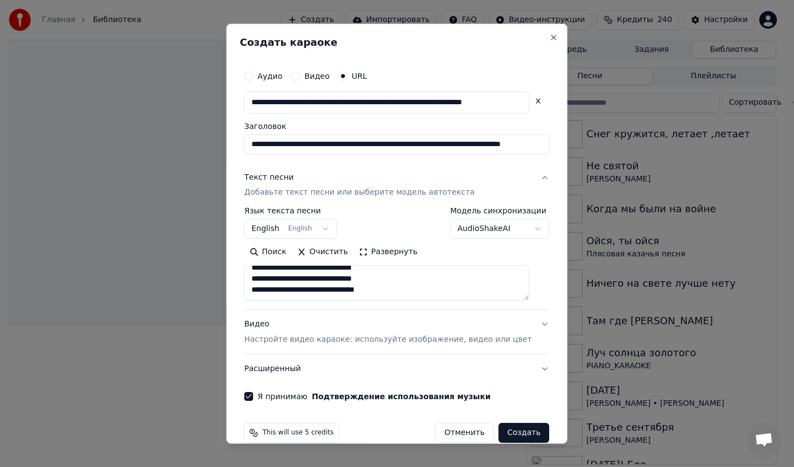  What do you see at coordinates (396, 258) in the screenshot?
I see `div: Текст песниДобавьте текст песни или выберите модель автотекста` at bounding box center [396, 258].